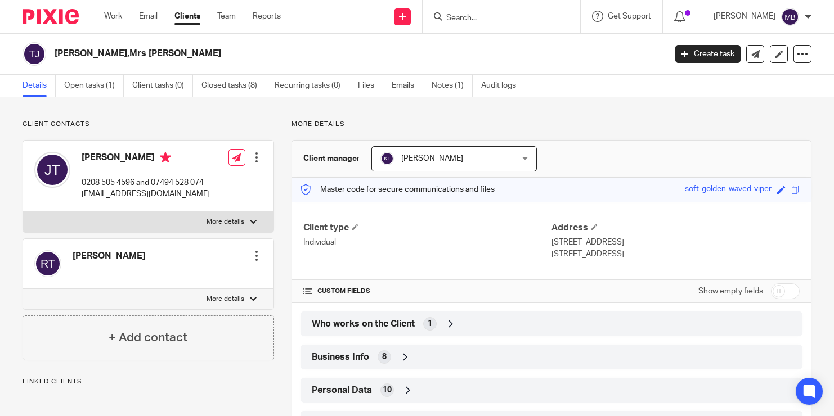 This screenshot has width=834, height=416. What do you see at coordinates (427, 291) in the screenshot?
I see `h4: CUSTOM FIELDS` at bounding box center [427, 291].